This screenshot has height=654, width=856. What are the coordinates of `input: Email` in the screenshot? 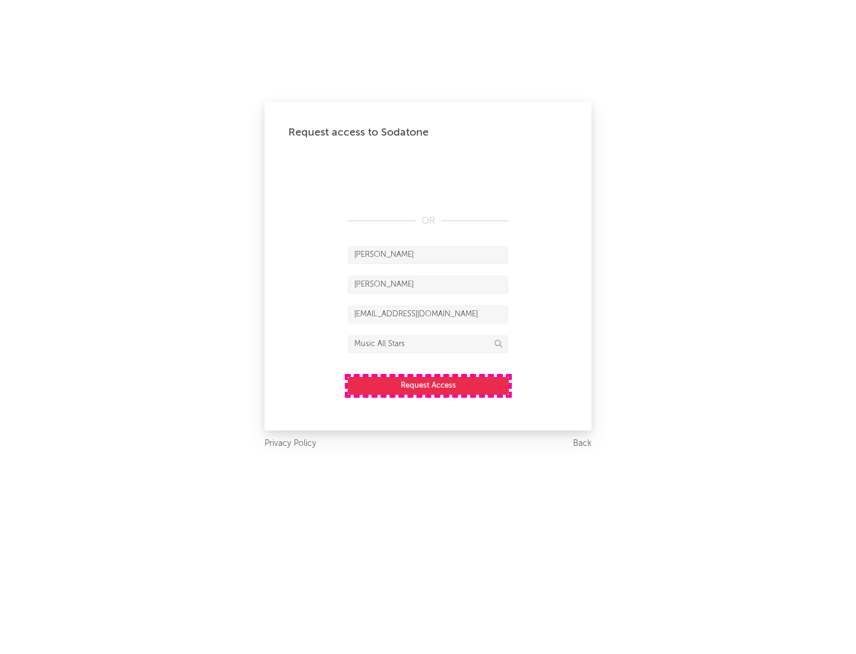 It's located at (428, 315).